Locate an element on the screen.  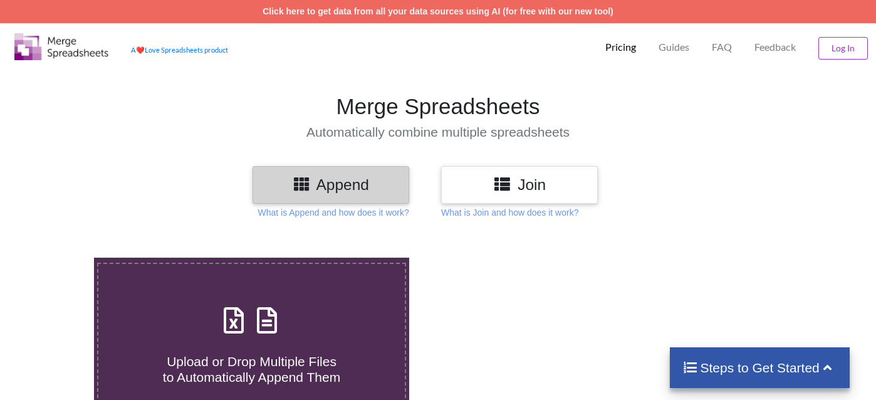
button: Log In is located at coordinates (842, 48).